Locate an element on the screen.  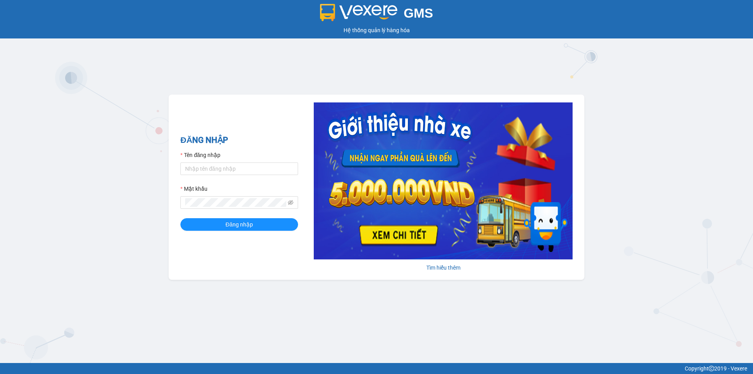
img: logo 2 is located at coordinates (359, 13).